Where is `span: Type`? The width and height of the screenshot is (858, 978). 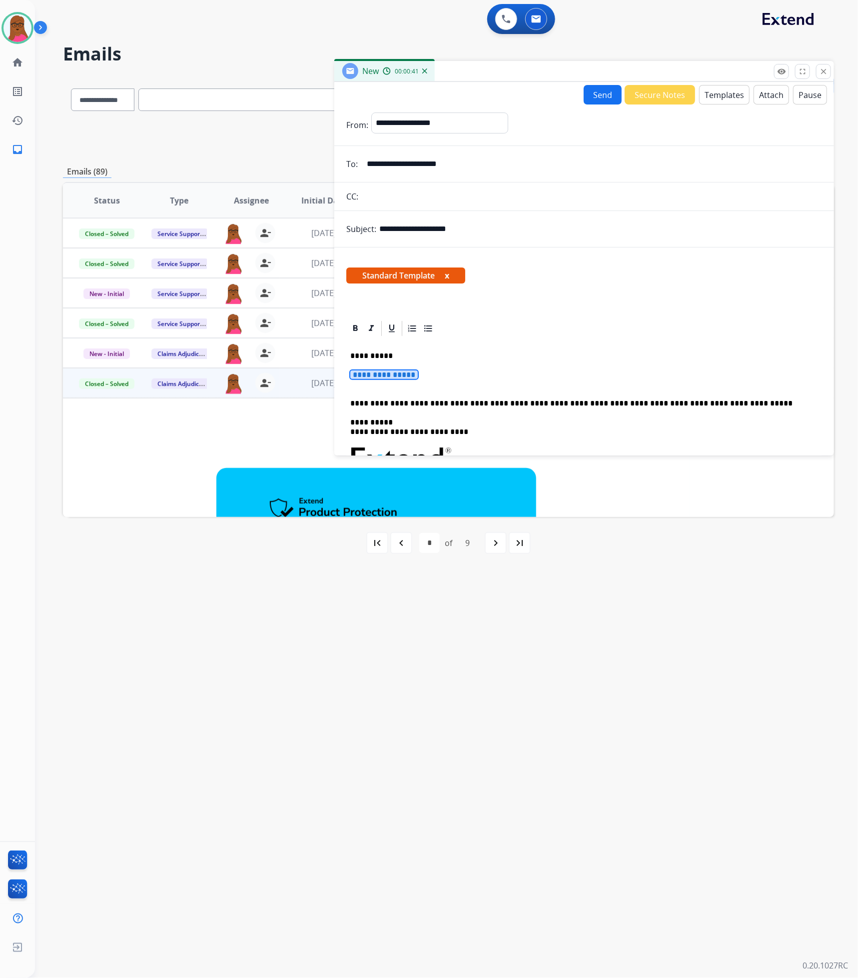
span: Type is located at coordinates (179, 200).